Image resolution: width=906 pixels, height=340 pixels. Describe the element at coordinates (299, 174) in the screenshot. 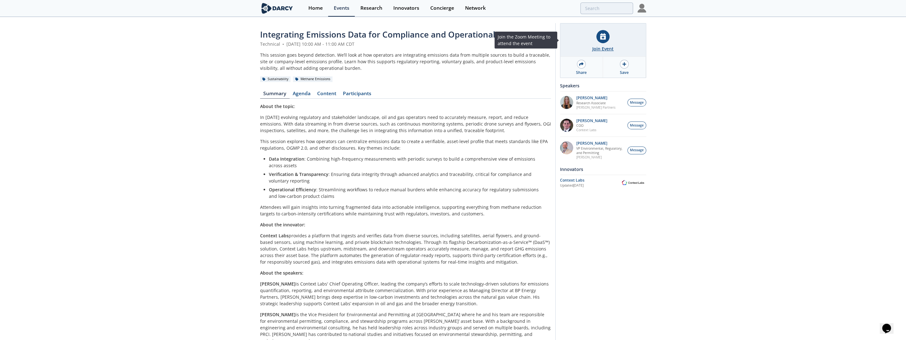

I see `strong: Verification & Transparency` at that location.